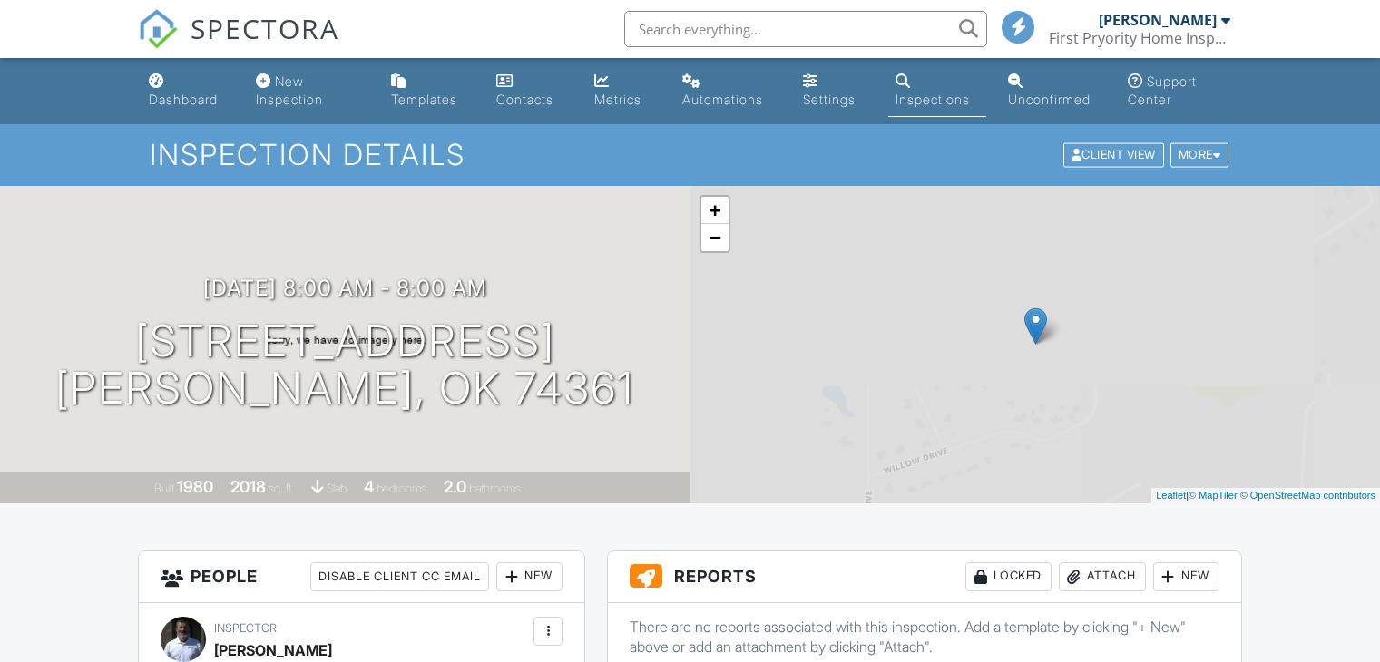 This screenshot has width=1380, height=662. Describe the element at coordinates (158, 29) in the screenshot. I see `img: The Best Home Inspection Software - Spectora` at that location.